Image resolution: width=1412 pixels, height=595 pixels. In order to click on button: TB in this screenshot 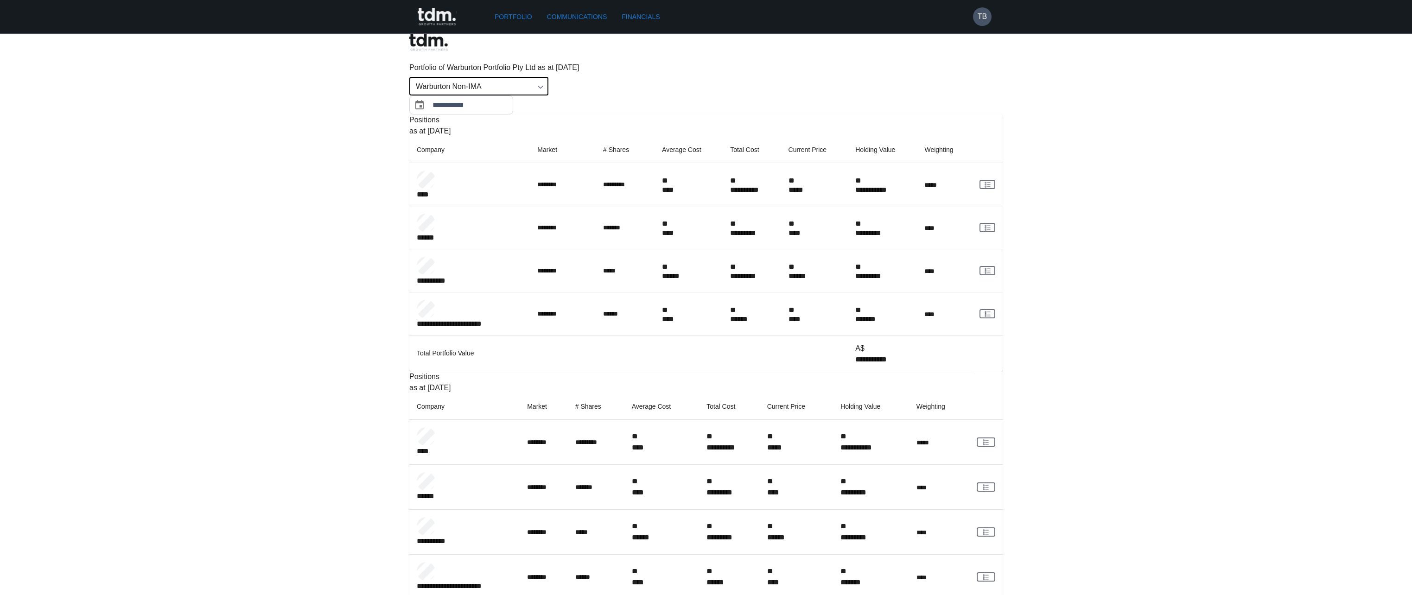, I will do `click(982, 17)`.